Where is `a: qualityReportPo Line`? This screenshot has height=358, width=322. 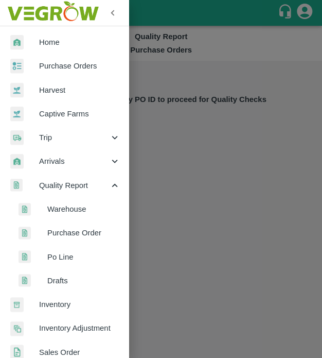 a: qualityReportPo Line is located at coordinates (68, 257).